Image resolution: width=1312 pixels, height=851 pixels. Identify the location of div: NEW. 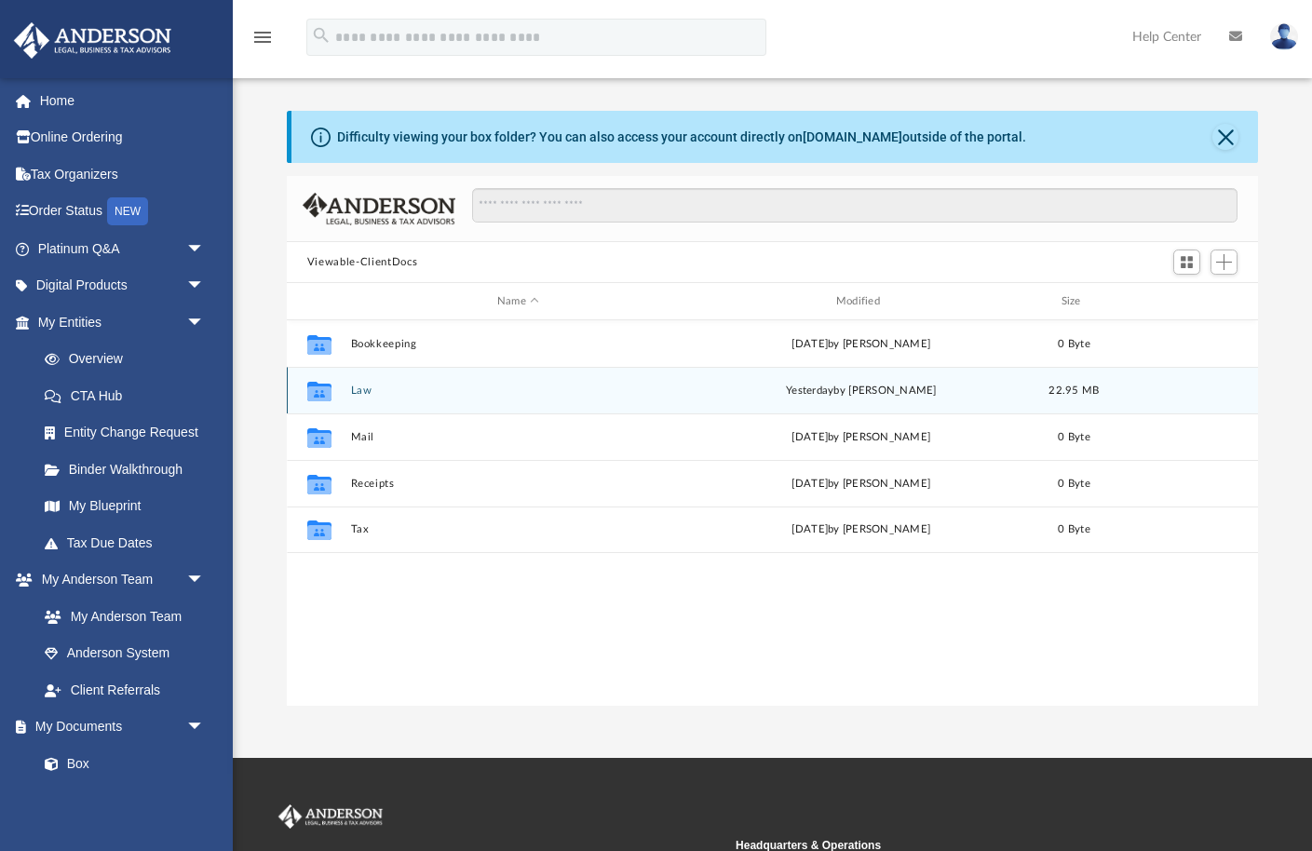
(128, 211).